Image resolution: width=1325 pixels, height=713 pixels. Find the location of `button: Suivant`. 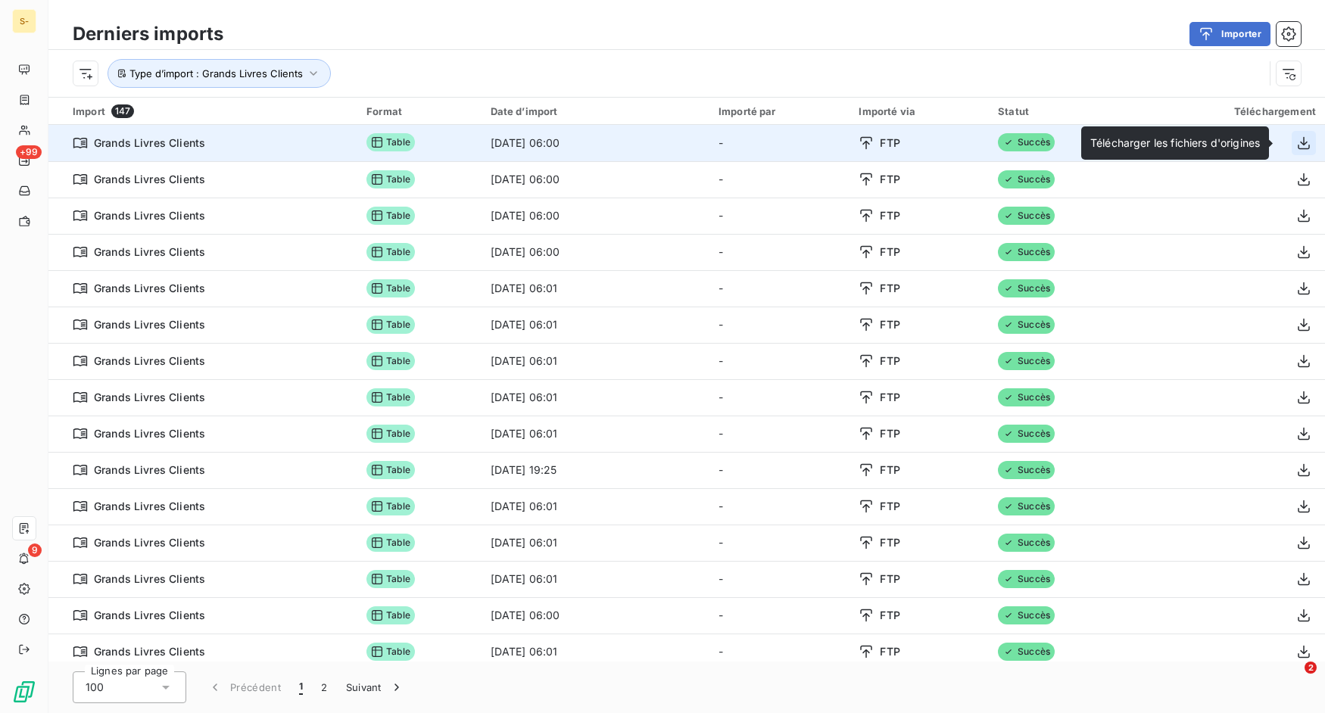

button: Suivant is located at coordinates (375, 687).